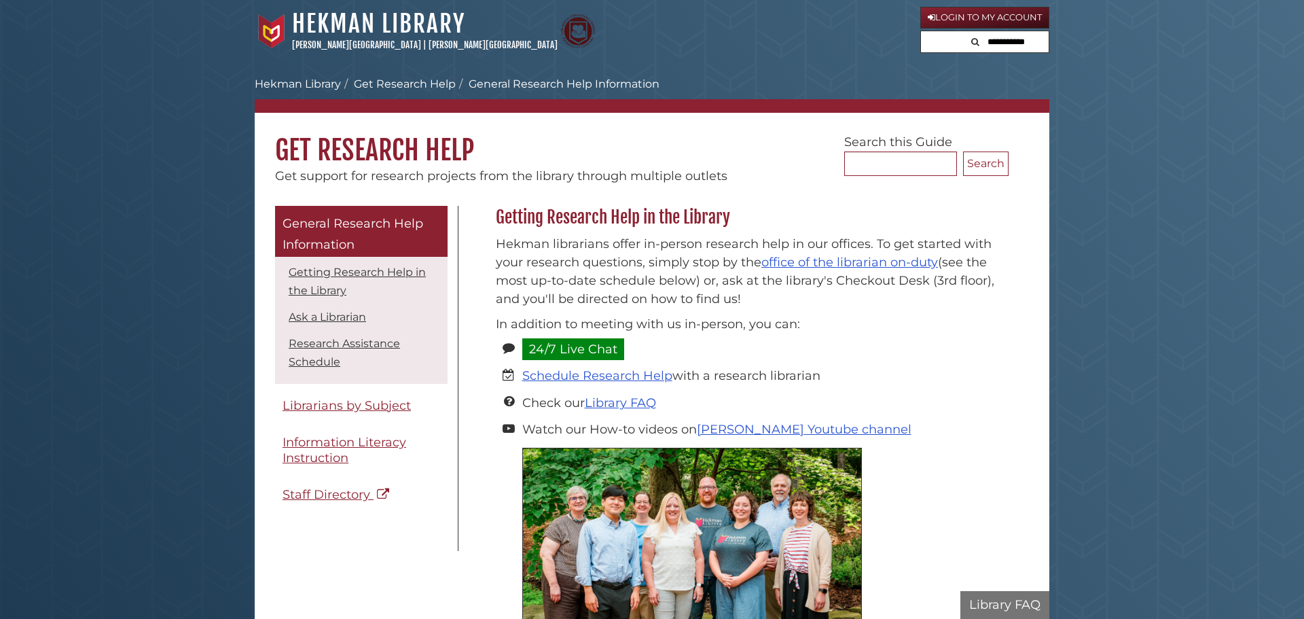 Image resolution: width=1304 pixels, height=619 pixels. What do you see at coordinates (361, 405) in the screenshot?
I see `a: Librarians by Subject` at bounding box center [361, 405].